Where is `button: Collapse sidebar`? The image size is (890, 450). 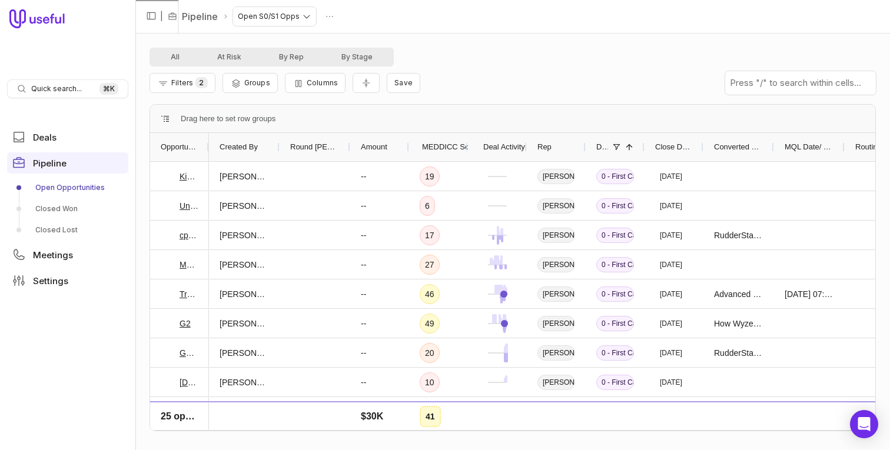
button: Collapse sidebar is located at coordinates (151, 16).